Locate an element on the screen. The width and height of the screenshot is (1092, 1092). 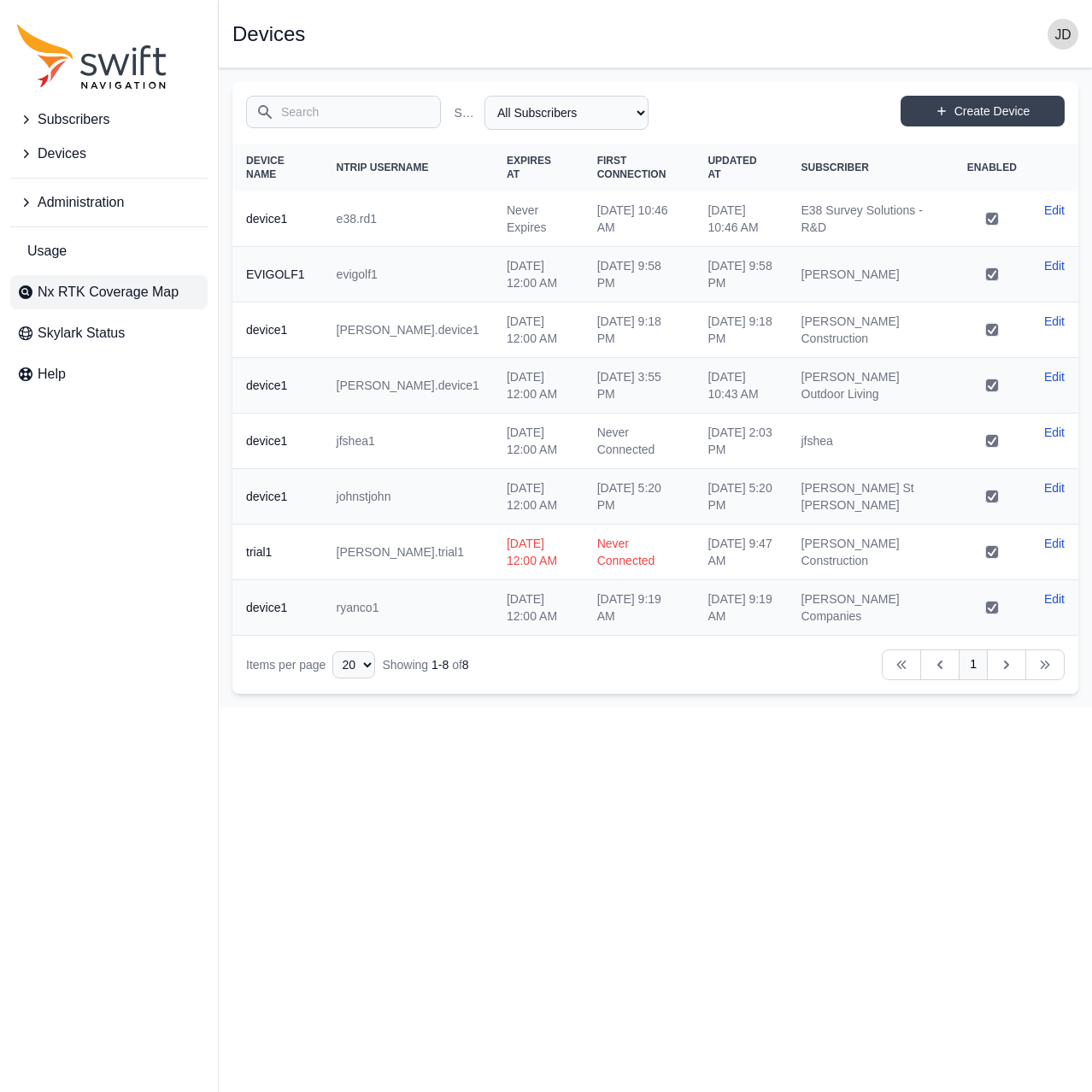
span: Administration is located at coordinates (80, 203).